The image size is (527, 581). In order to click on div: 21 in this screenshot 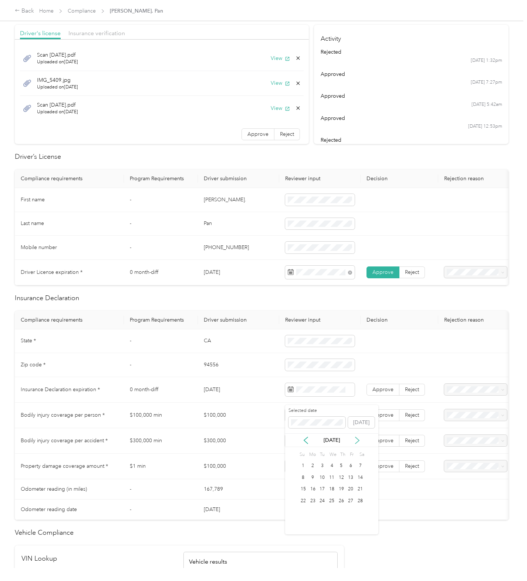, I will do `click(360, 489)`.